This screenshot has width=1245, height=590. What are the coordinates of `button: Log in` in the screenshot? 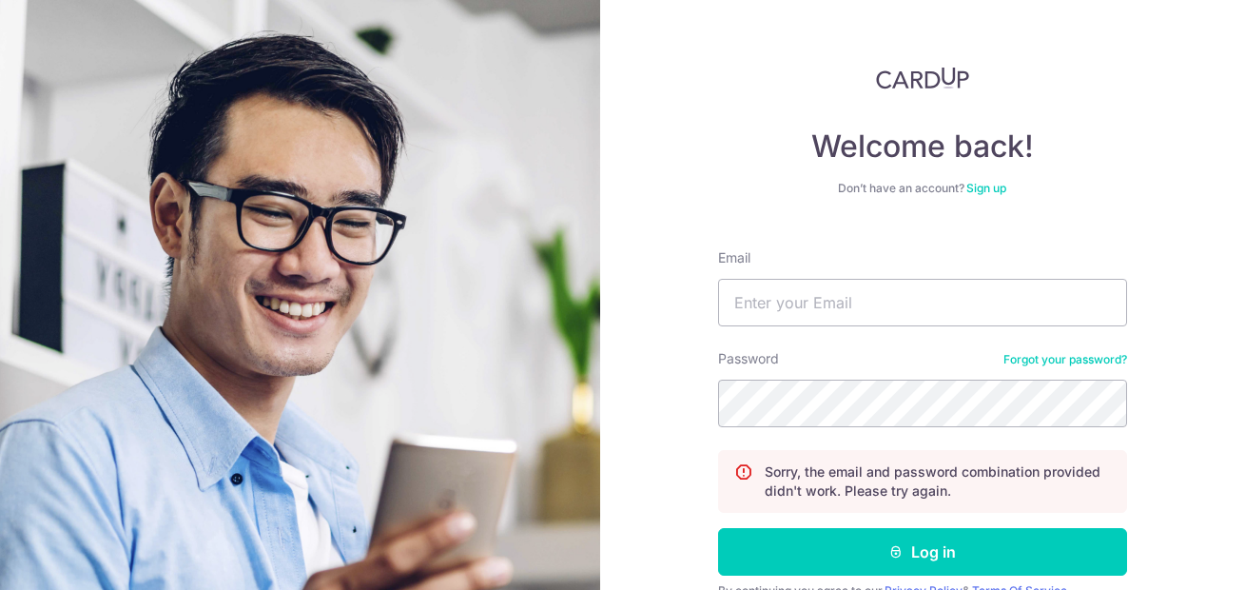 It's located at (923, 552).